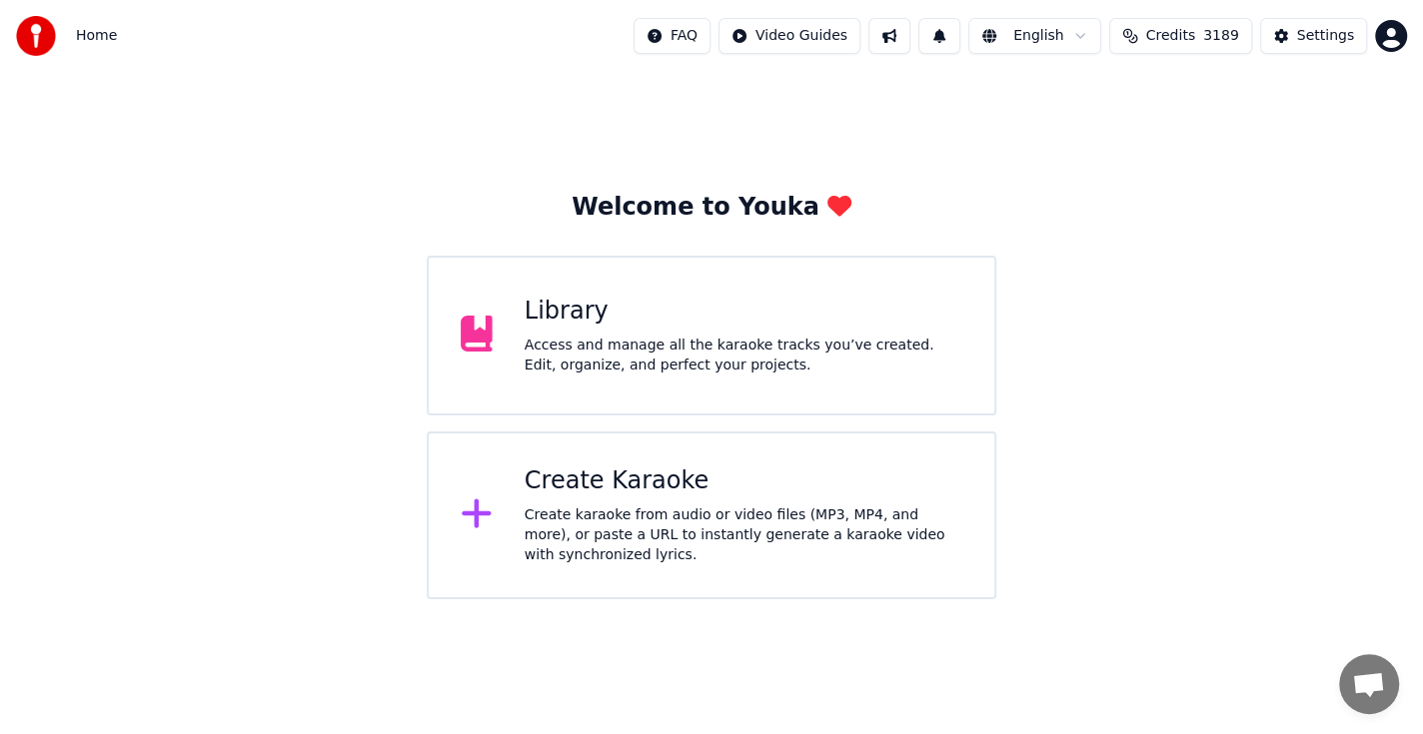 This screenshot has width=1423, height=734. Describe the element at coordinates (743, 312) in the screenshot. I see `div: Library` at that location.